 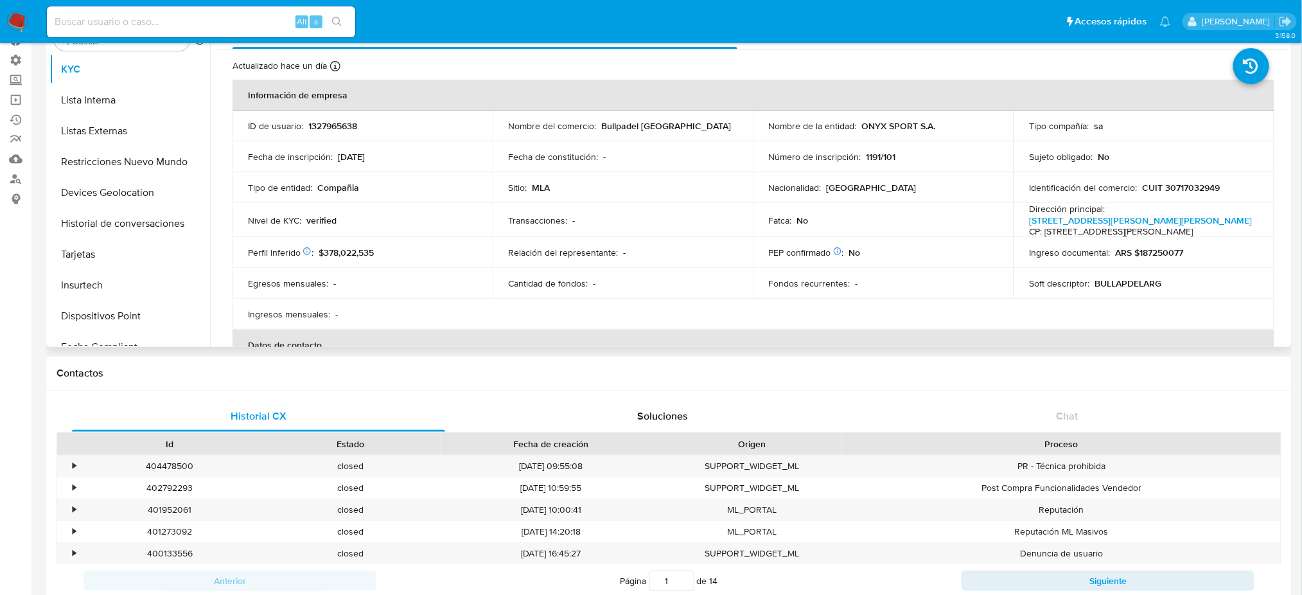 I want to click on div: 402792293, so click(x=170, y=487).